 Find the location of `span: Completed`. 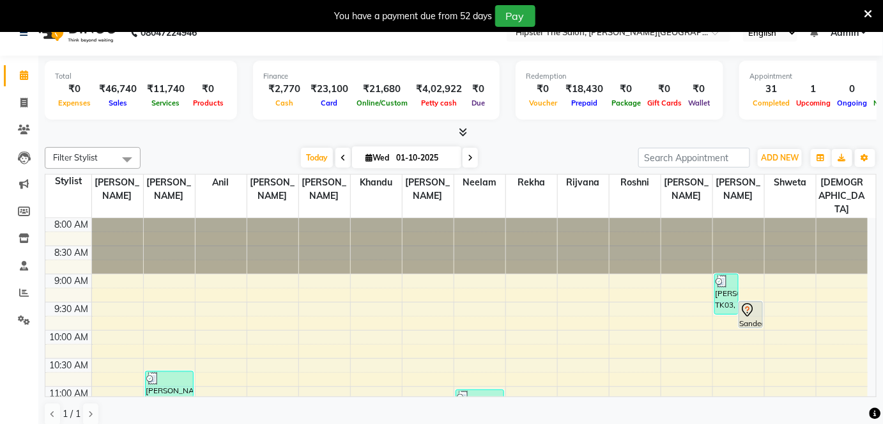

span: Completed is located at coordinates (771, 103).